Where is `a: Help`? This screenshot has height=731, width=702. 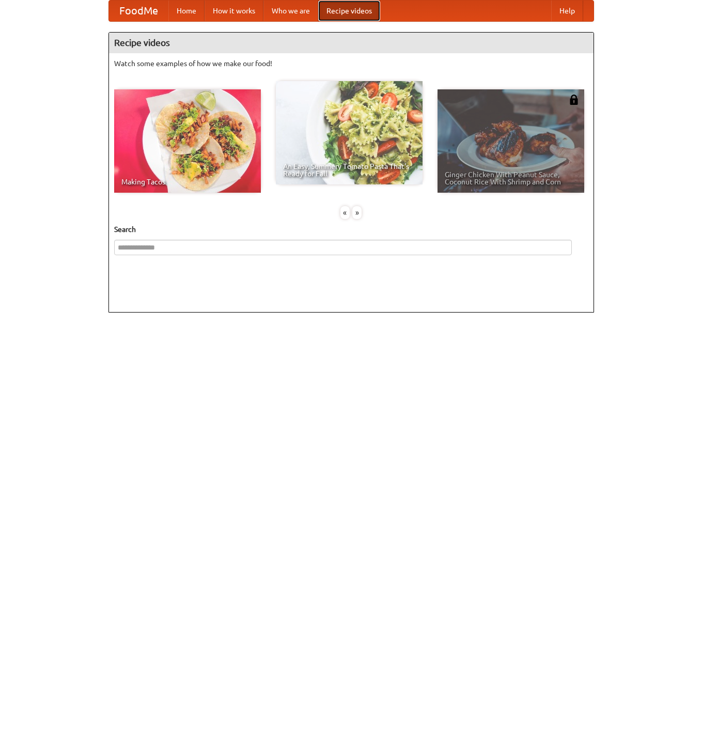
a: Help is located at coordinates (567, 11).